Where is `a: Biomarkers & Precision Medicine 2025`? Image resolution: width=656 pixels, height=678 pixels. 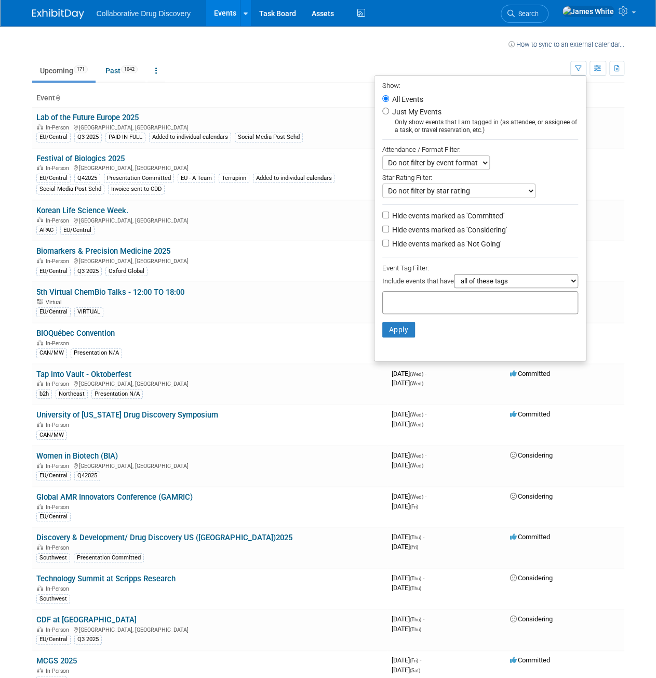
a: Biomarkers & Precision Medicine 2025 is located at coordinates (103, 251).